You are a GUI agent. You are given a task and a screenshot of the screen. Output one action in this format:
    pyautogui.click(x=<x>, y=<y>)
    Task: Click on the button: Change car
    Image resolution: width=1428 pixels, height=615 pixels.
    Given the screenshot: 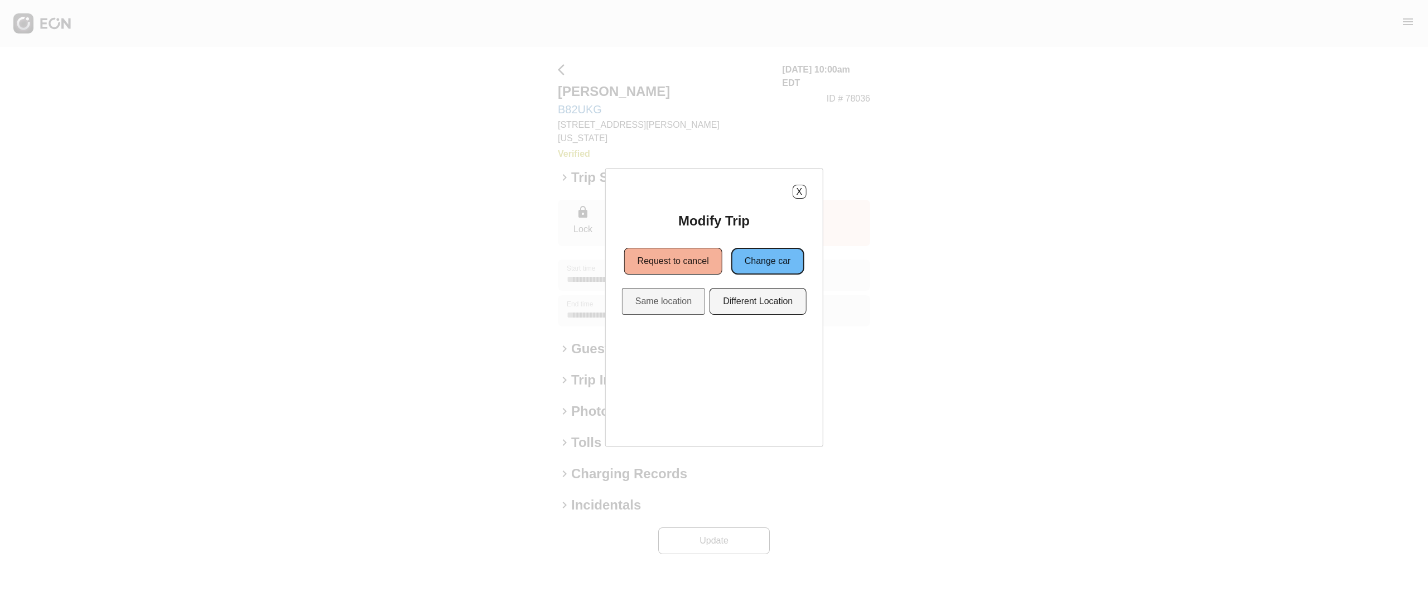 What is the action you would take?
    pyautogui.click(x=767, y=261)
    